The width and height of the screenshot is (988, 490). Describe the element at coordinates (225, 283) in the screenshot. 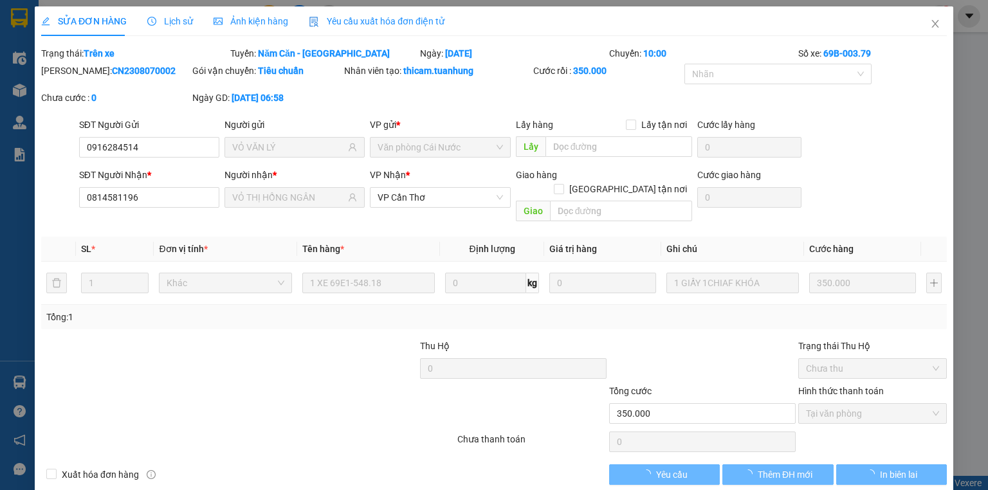

I see `span: Khác` at that location.